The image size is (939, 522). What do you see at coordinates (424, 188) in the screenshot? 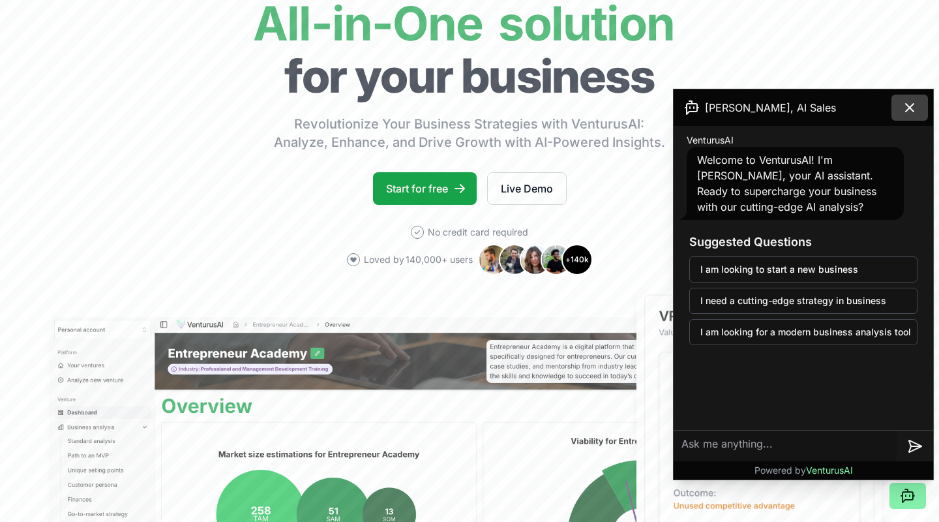
I see `a: Start for free` at bounding box center [424, 188].